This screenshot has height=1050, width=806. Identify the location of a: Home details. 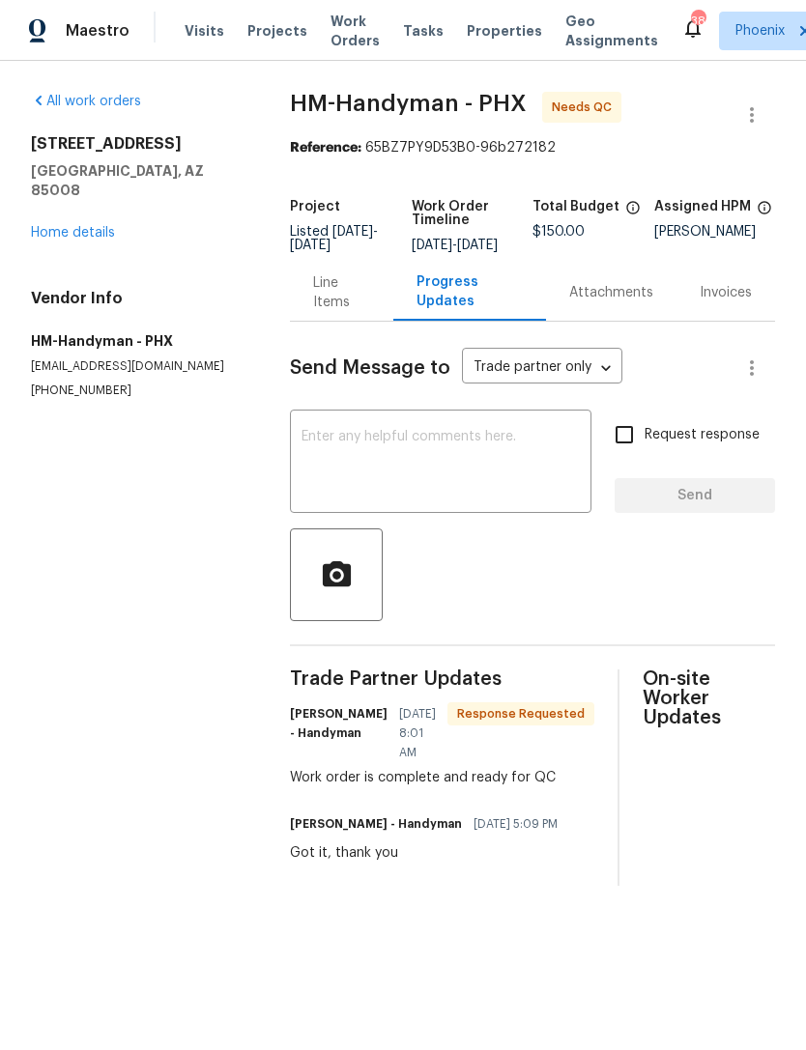
(72, 233).